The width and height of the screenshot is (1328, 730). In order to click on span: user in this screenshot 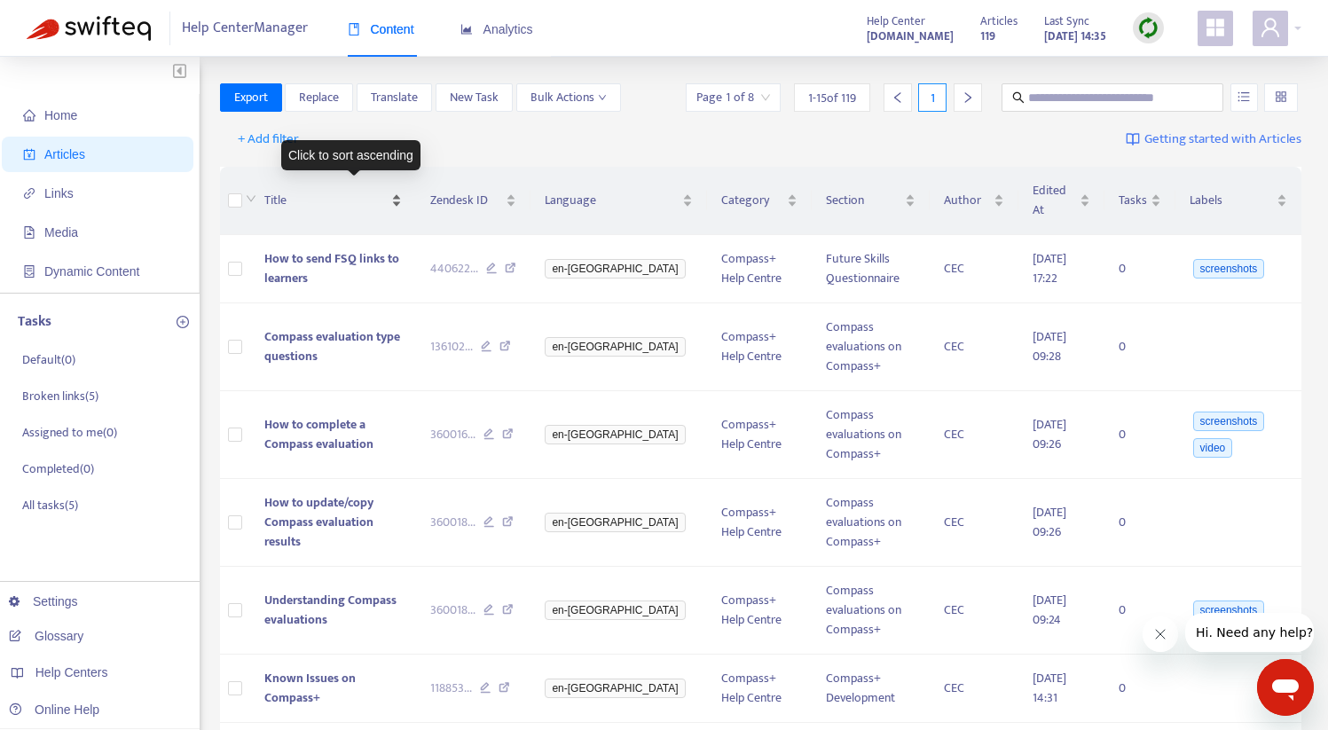, I will do `click(1270, 28)`.